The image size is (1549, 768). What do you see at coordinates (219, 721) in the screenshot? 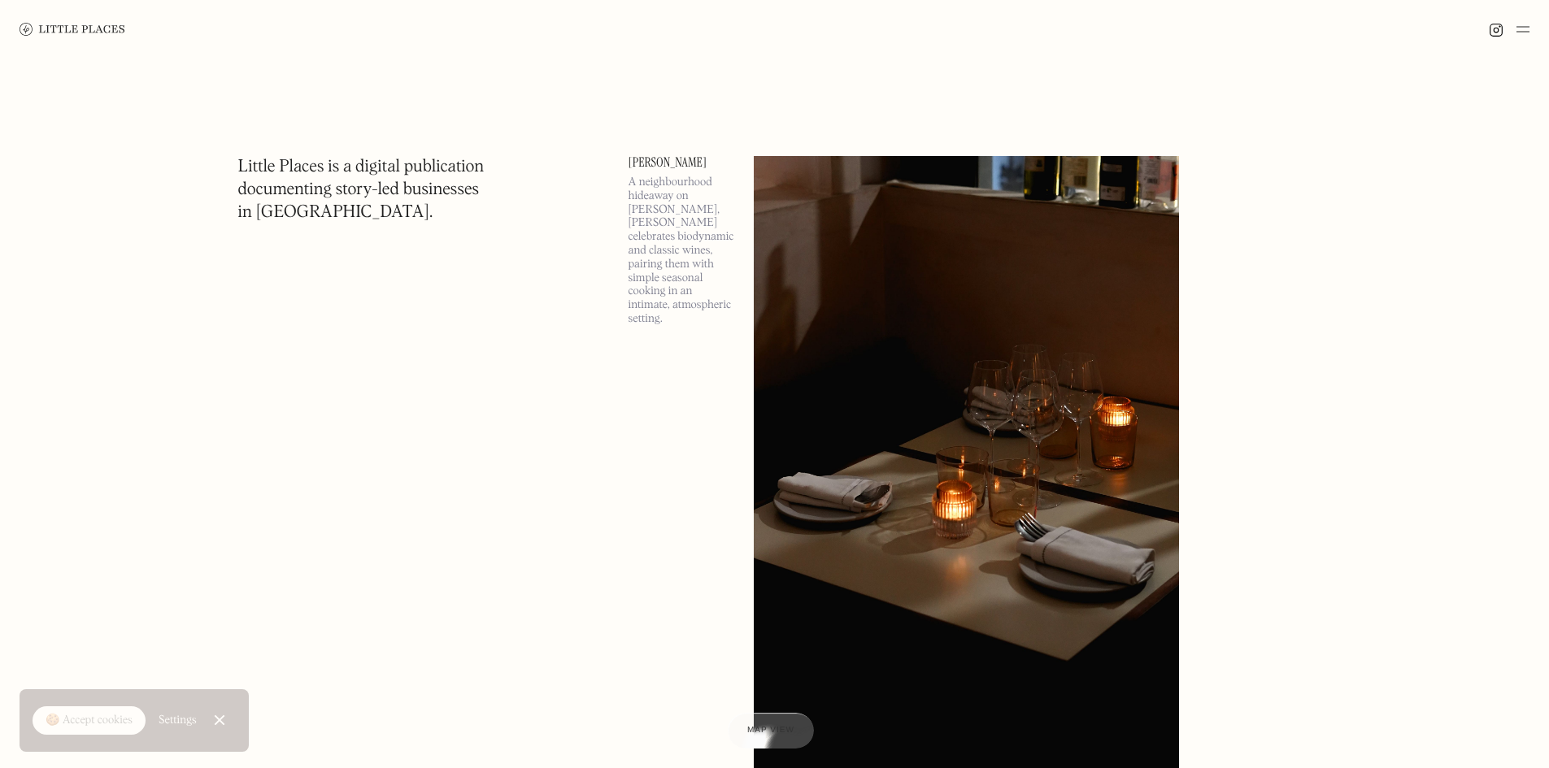
I see `div: Close Cookie Popup` at bounding box center [219, 721].